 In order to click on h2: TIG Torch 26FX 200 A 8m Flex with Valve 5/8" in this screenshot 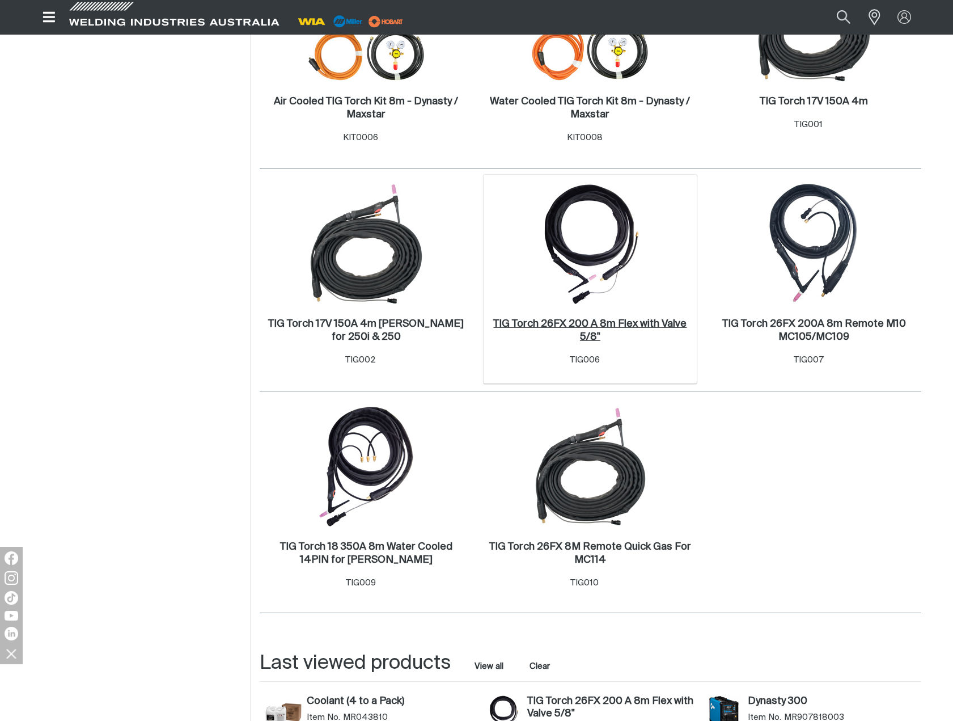, I will do `click(590, 330)`.